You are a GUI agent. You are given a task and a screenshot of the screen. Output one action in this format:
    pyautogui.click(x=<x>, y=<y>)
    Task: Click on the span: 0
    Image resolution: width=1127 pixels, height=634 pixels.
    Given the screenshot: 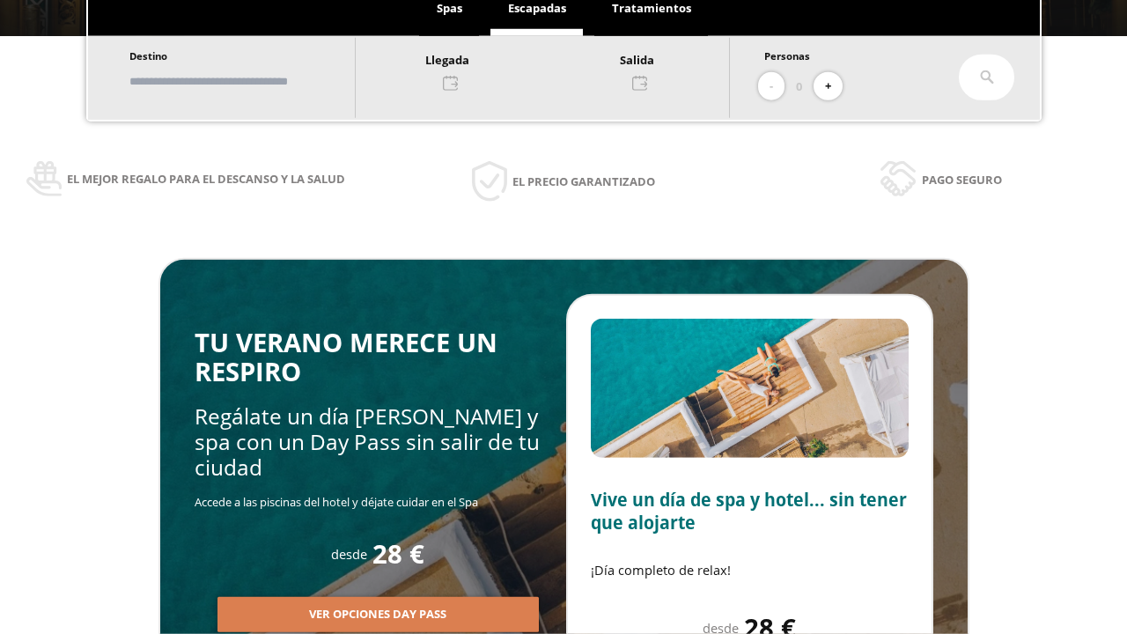 What is the action you would take?
    pyautogui.click(x=798, y=86)
    